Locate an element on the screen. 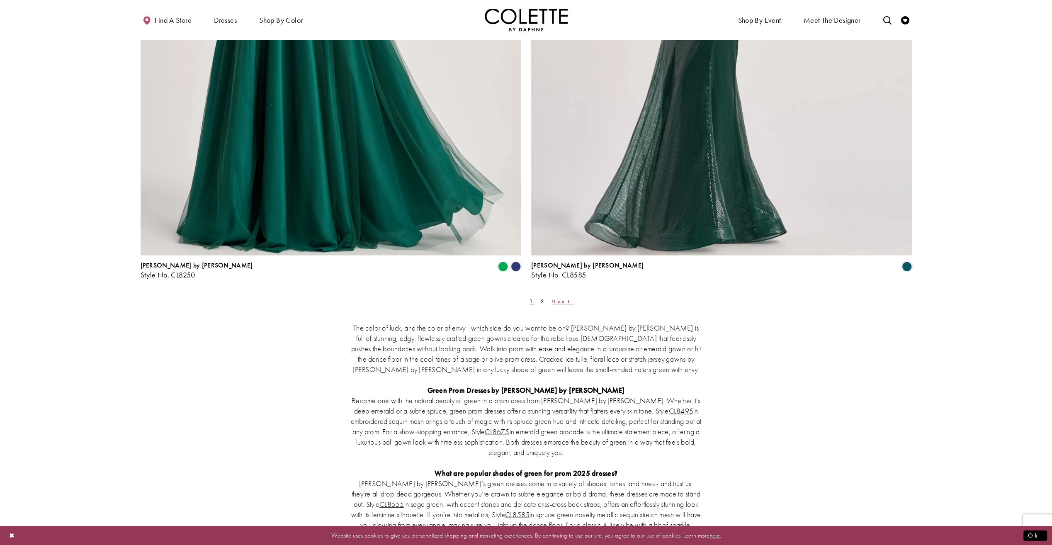 This screenshot has width=1052, height=545. strong: What are popular shades of green for prom 2025 dresses? is located at coordinates (526, 473).